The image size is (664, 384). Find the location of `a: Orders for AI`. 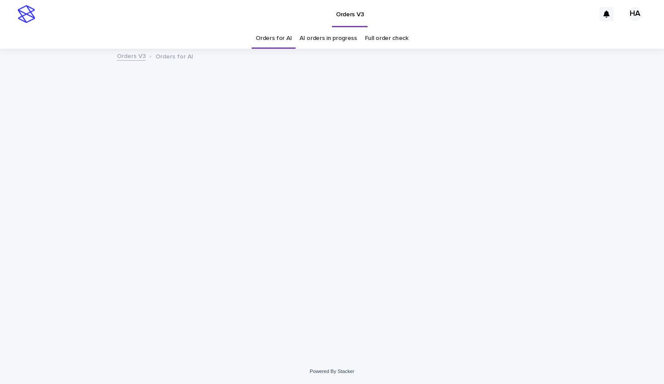

a: Orders for AI is located at coordinates (274, 38).